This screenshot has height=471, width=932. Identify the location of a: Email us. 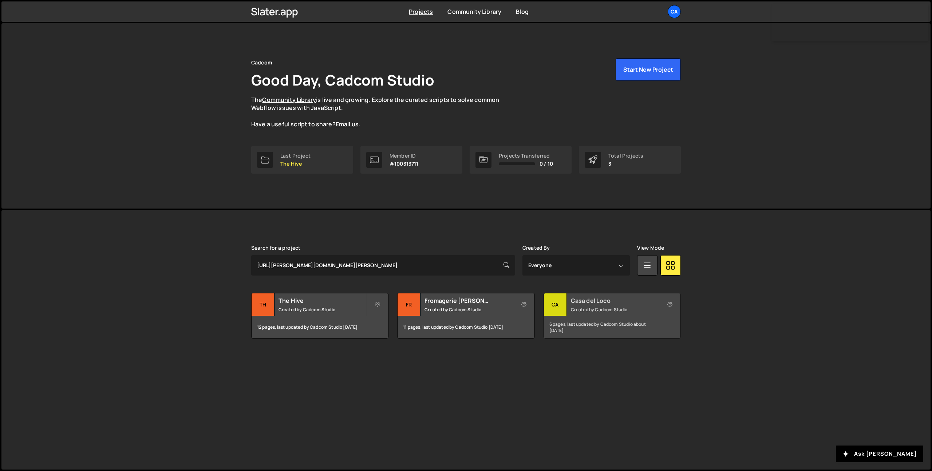
(347, 124).